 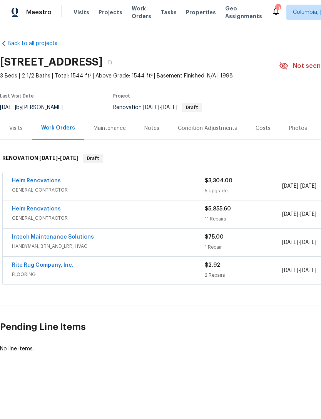 I want to click on span: Geo Assignments, so click(x=244, y=12).